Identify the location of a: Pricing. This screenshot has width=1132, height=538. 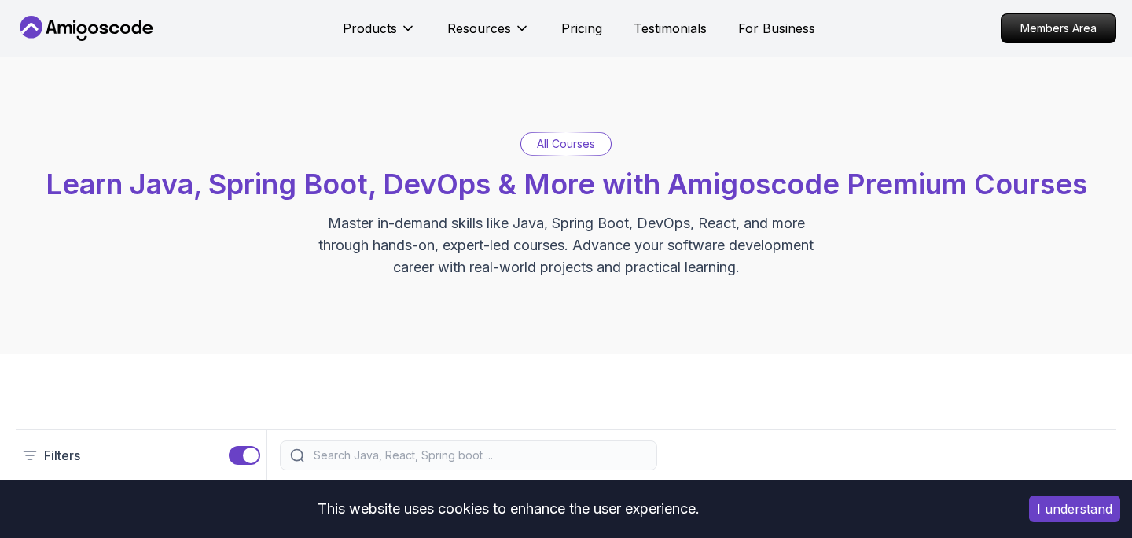
(582, 28).